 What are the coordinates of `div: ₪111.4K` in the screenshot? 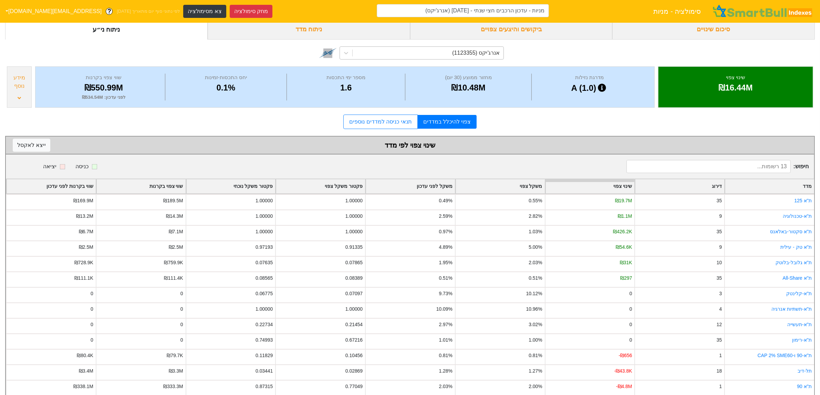 It's located at (173, 278).